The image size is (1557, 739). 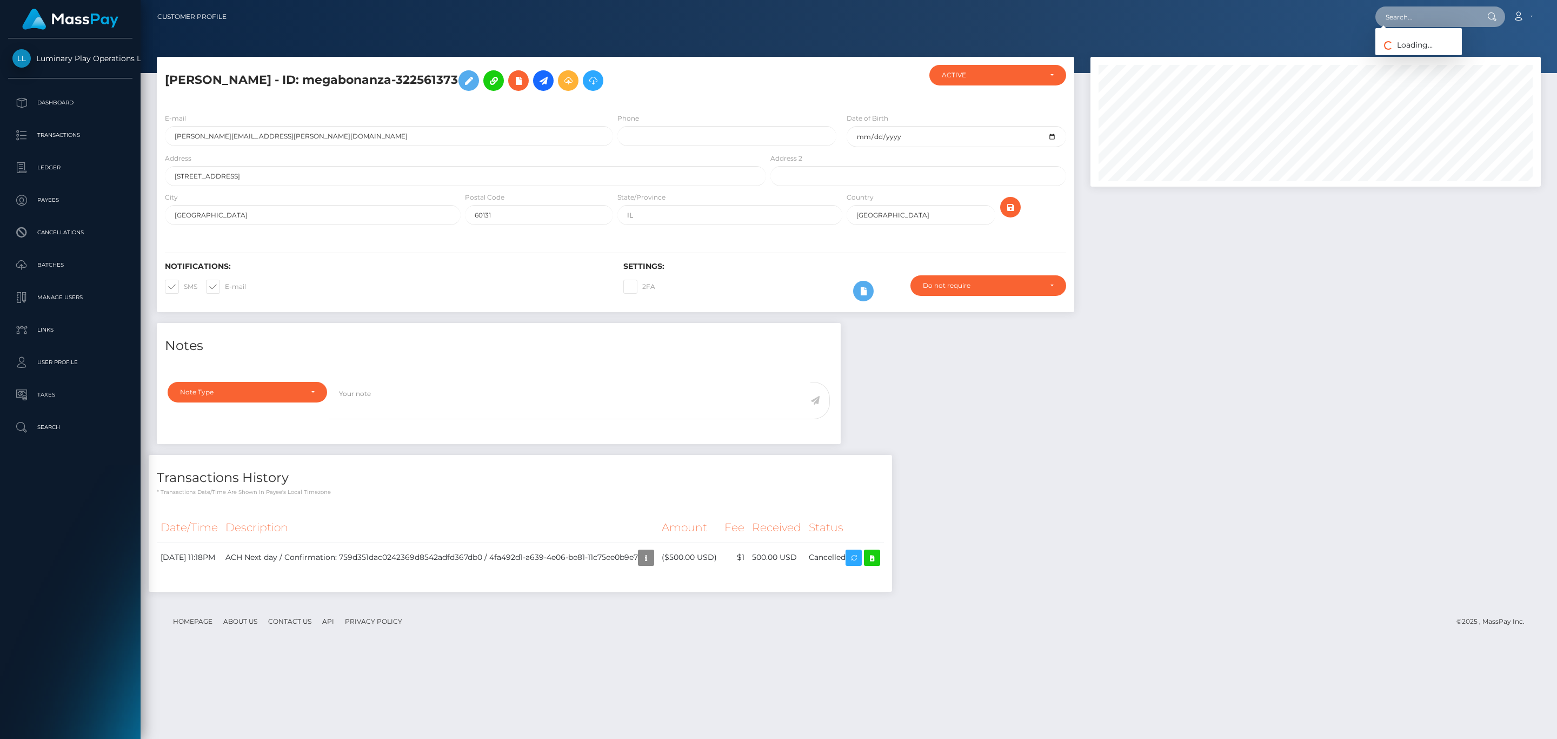 I want to click on div: ACTIVE, so click(x=992, y=75).